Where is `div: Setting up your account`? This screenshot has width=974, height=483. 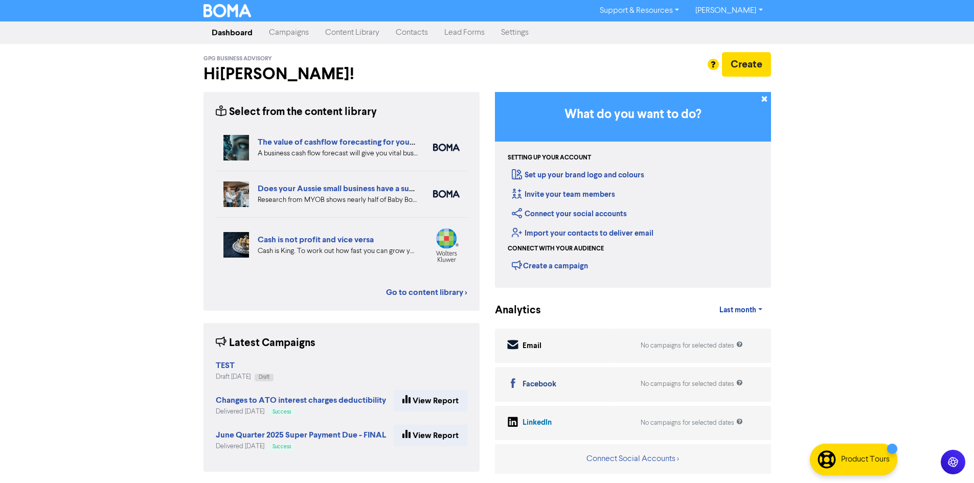 div: Setting up your account is located at coordinates (549, 158).